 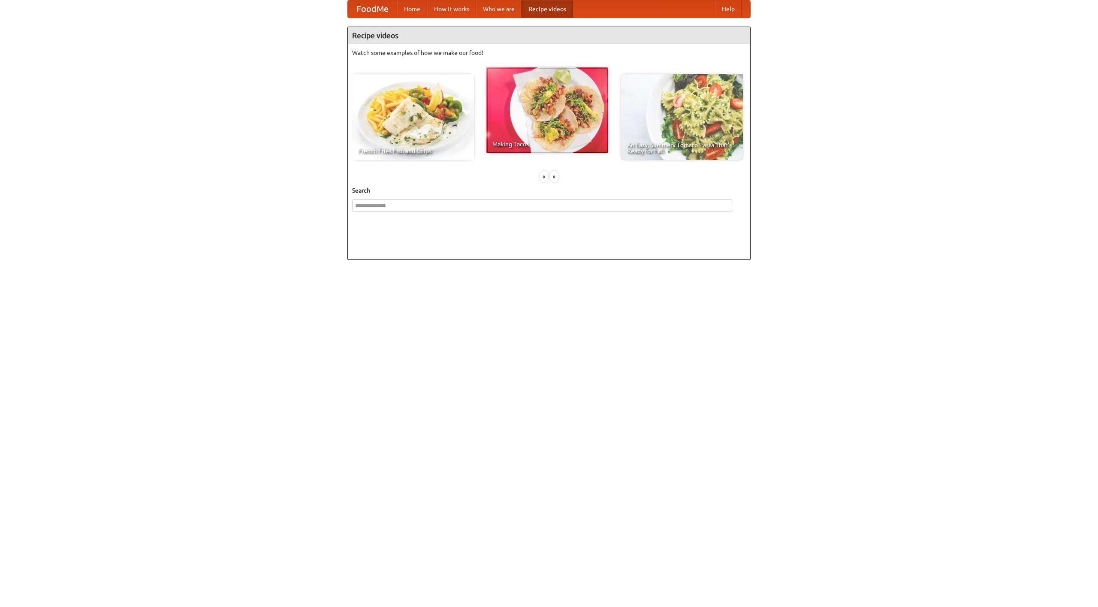 What do you see at coordinates (372, 9) in the screenshot?
I see `a: FoodMe` at bounding box center [372, 9].